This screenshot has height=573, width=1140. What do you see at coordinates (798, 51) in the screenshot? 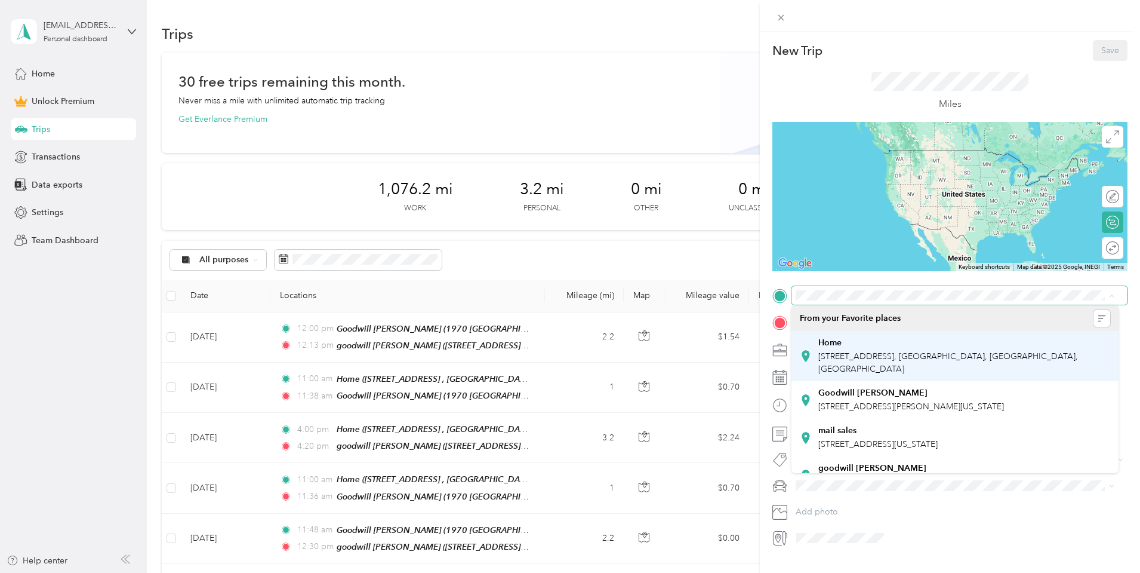
I see `p: New Trip` at bounding box center [798, 51].